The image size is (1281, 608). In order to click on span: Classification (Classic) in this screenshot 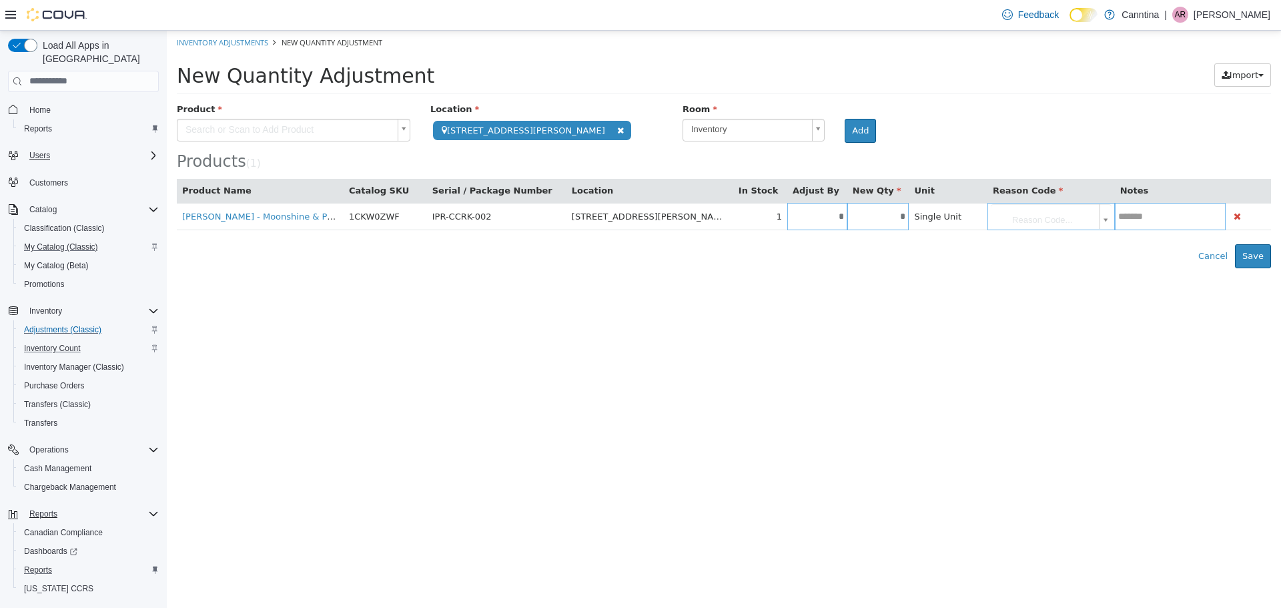, I will do `click(64, 228)`.